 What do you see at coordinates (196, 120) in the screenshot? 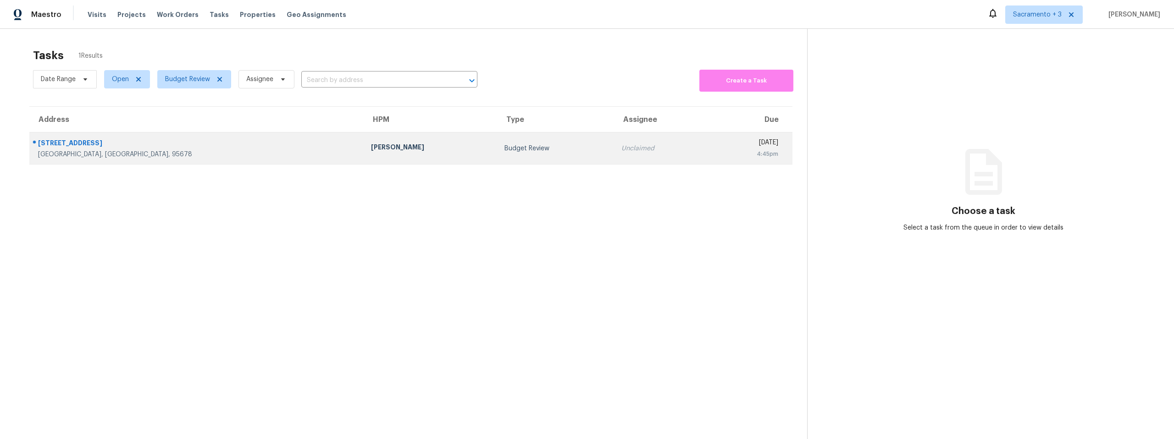
I see `th: Address` at bounding box center [196, 120].